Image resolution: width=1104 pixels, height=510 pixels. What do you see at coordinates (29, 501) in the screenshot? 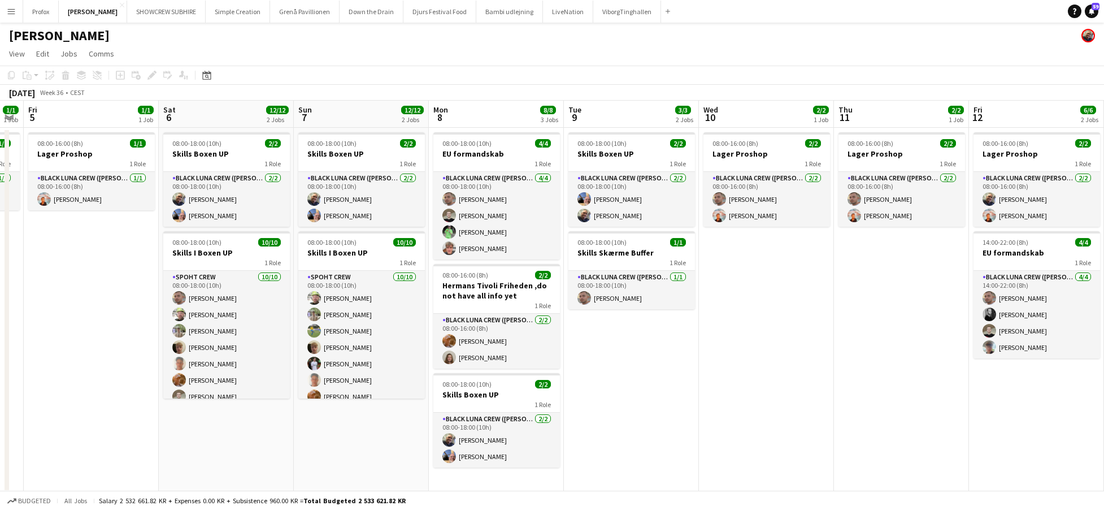
I see `button: Budgeted` at bounding box center [29, 501].